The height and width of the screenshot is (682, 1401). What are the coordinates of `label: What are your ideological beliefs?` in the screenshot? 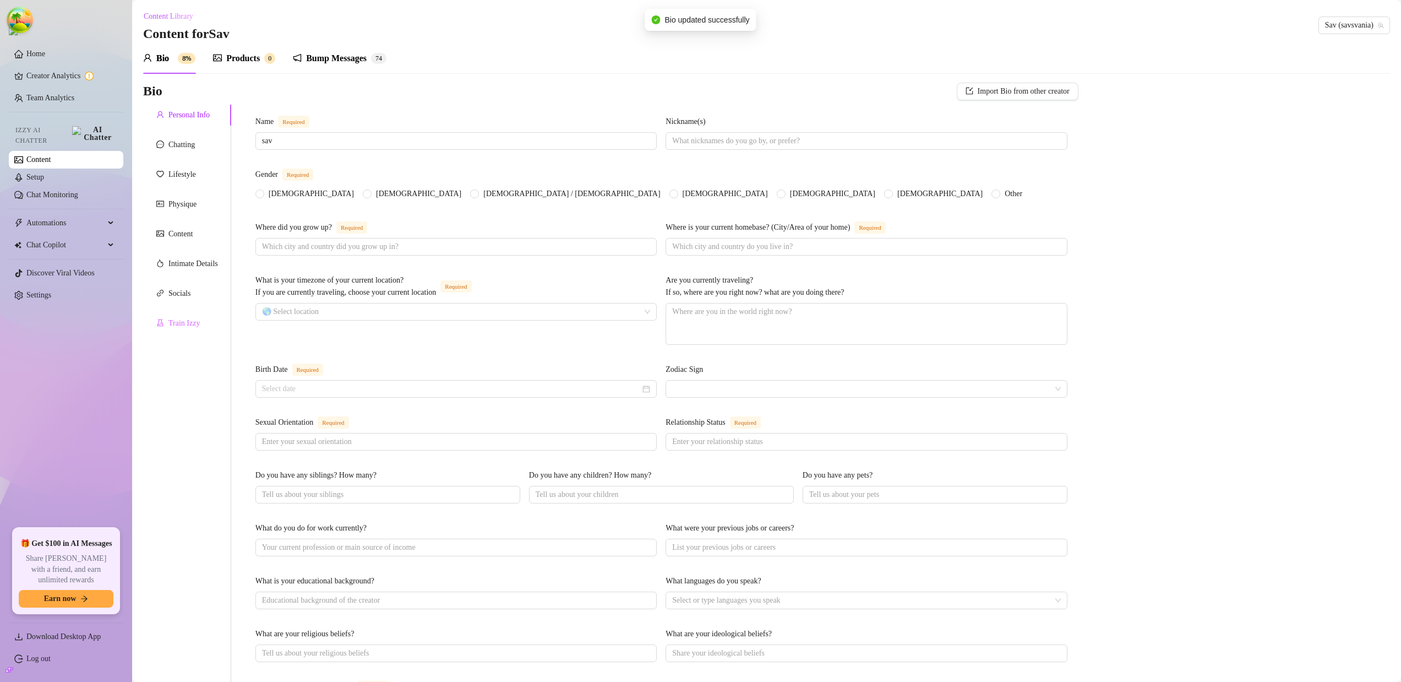 It's located at (722, 634).